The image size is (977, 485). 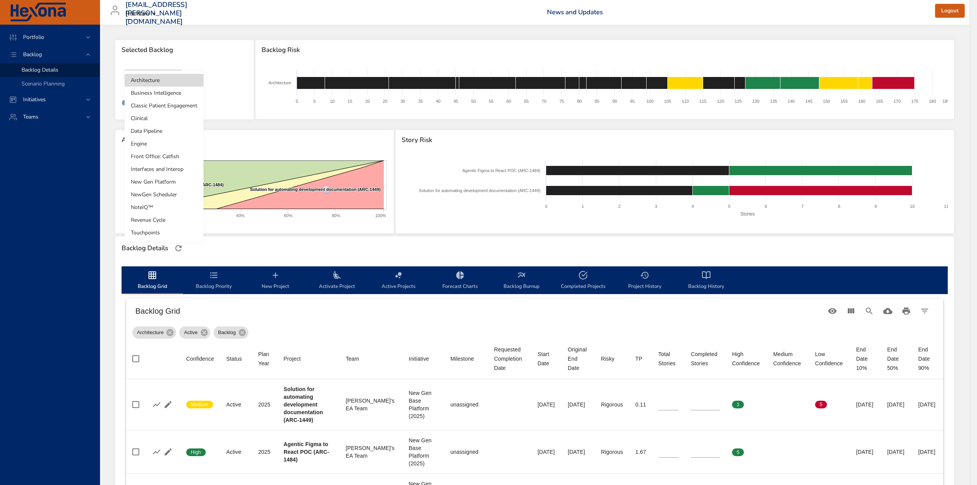 What do you see at coordinates (164, 169) in the screenshot?
I see `li: Interfaces and Interop` at bounding box center [164, 169].